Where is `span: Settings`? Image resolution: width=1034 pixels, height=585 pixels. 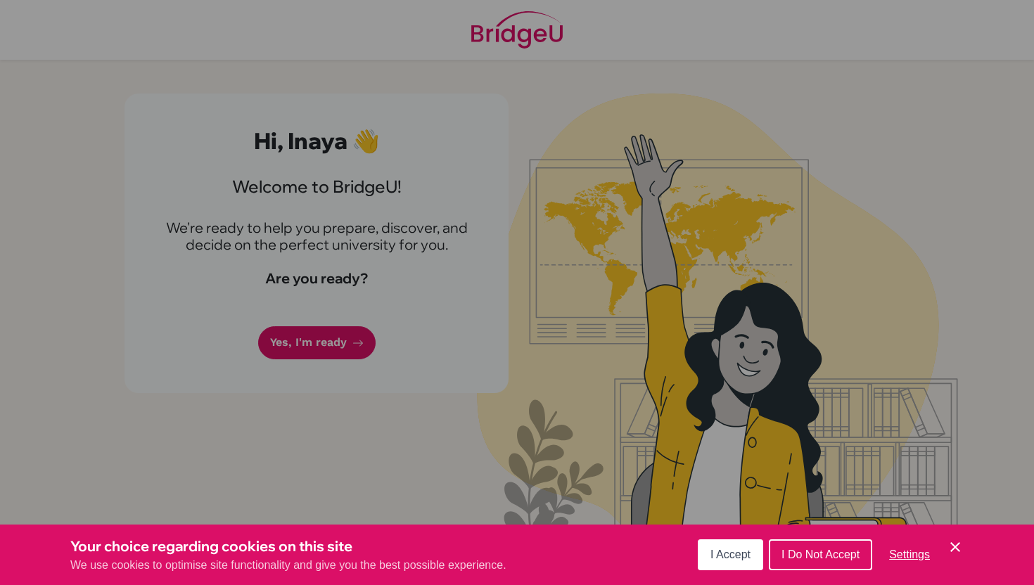
span: Settings is located at coordinates (910, 554).